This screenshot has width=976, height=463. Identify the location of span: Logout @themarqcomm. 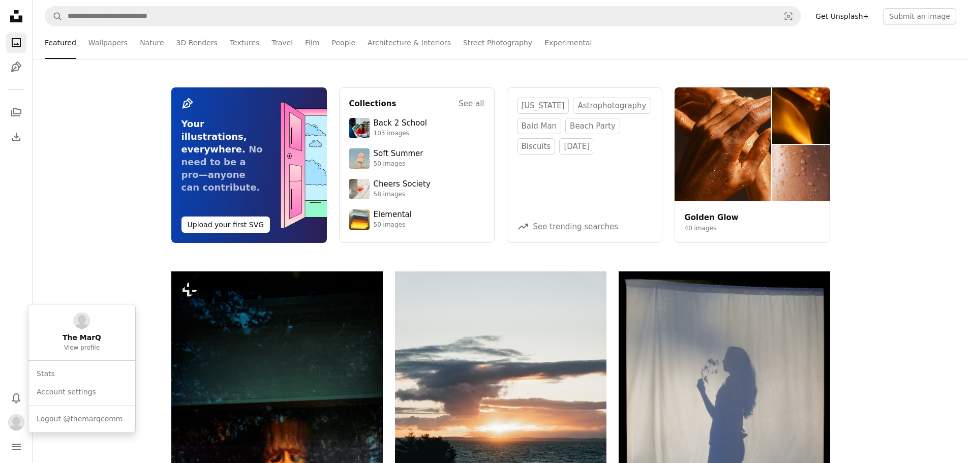
(80, 419).